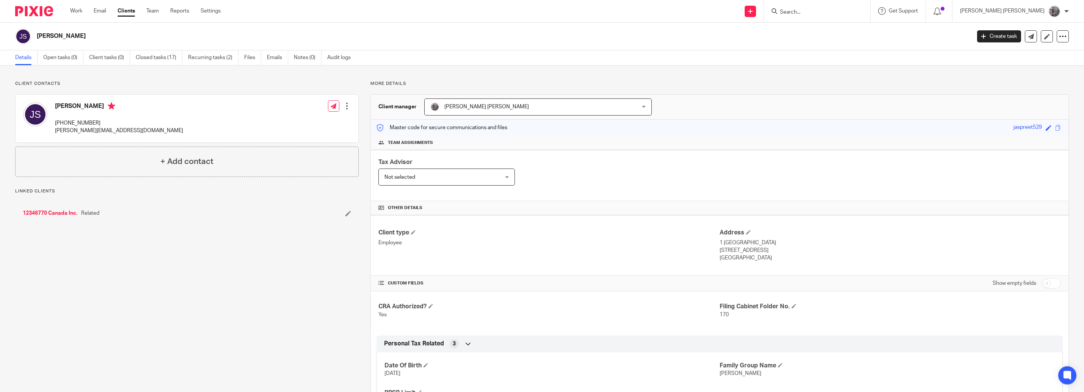 The image size is (1084, 392). What do you see at coordinates (34, 11) in the screenshot?
I see `img: Pixie` at bounding box center [34, 11].